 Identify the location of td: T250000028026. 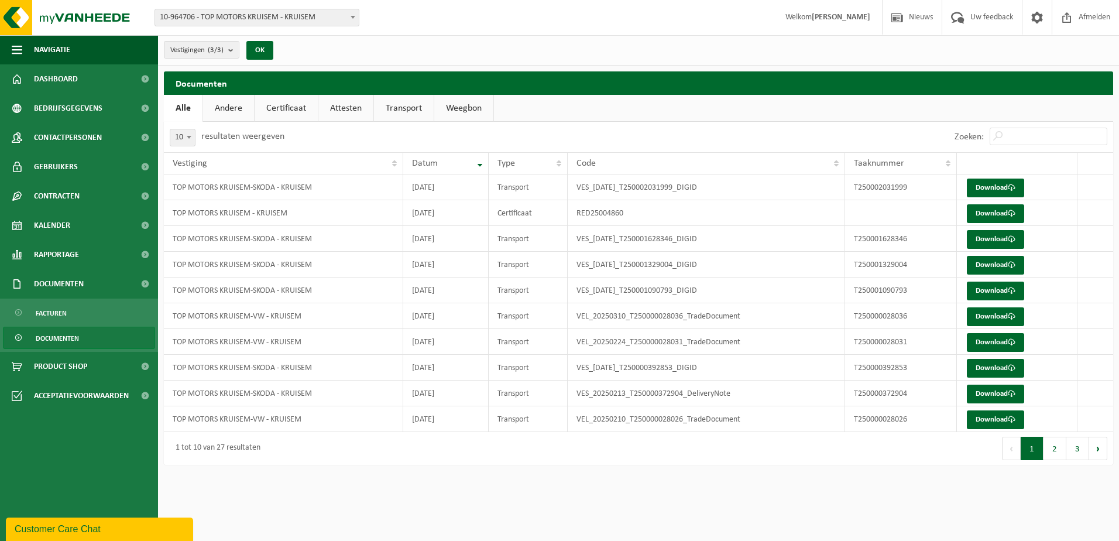
(901, 419).